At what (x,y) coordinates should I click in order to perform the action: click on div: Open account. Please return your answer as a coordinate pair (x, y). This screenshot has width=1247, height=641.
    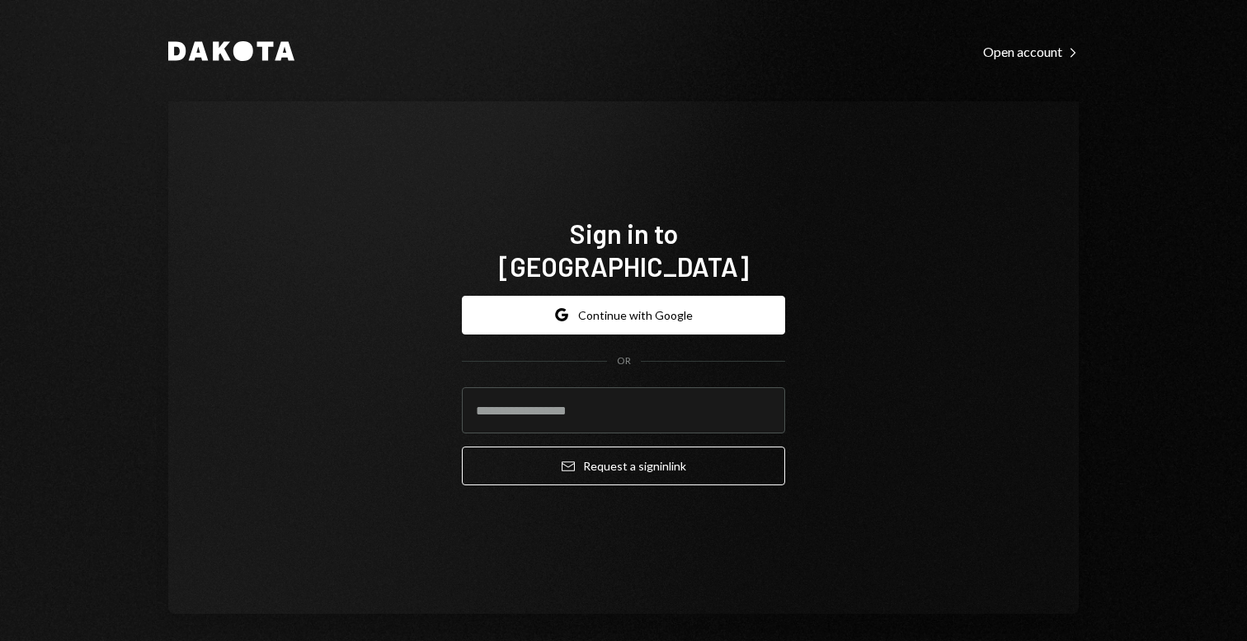
    Looking at the image, I should click on (1031, 52).